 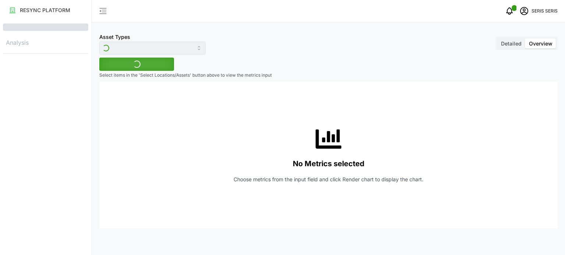 I want to click on button: schedule, so click(x=524, y=11).